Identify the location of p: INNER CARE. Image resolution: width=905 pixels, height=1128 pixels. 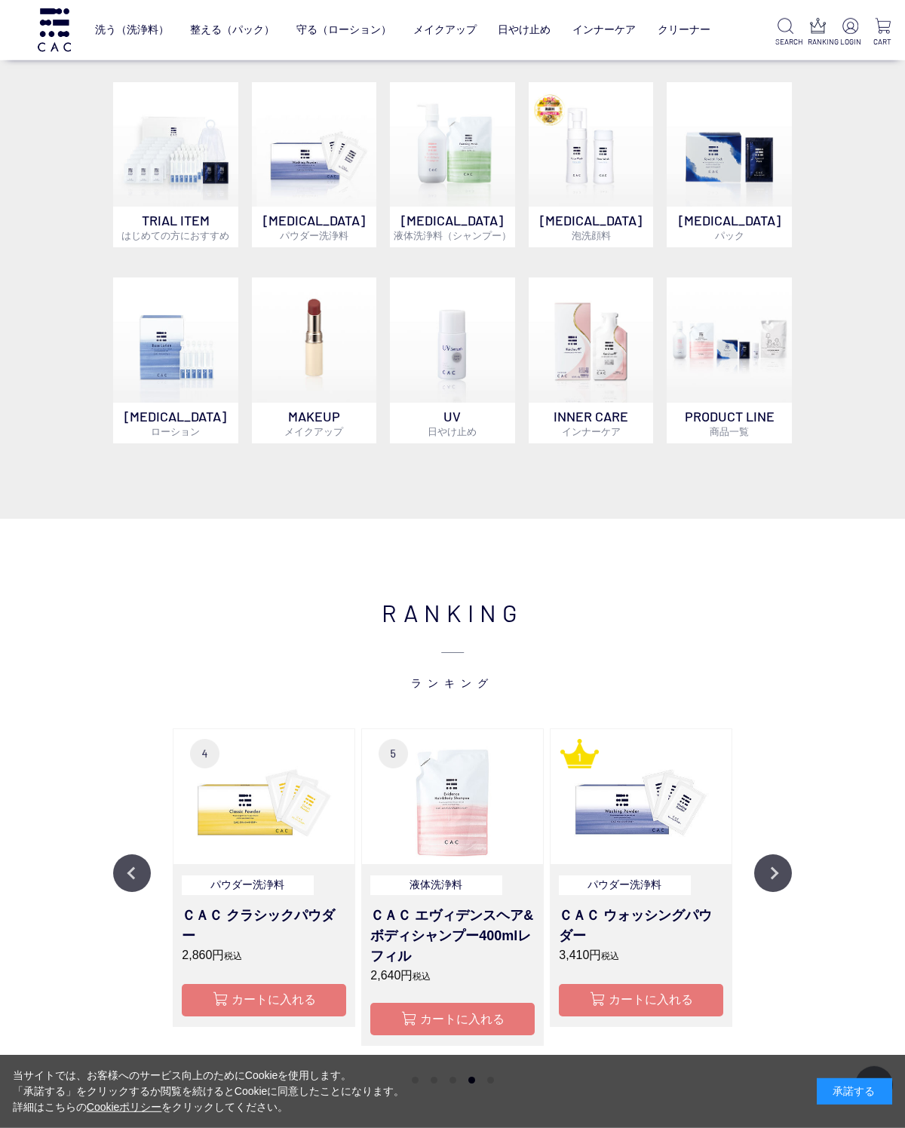
(591, 423).